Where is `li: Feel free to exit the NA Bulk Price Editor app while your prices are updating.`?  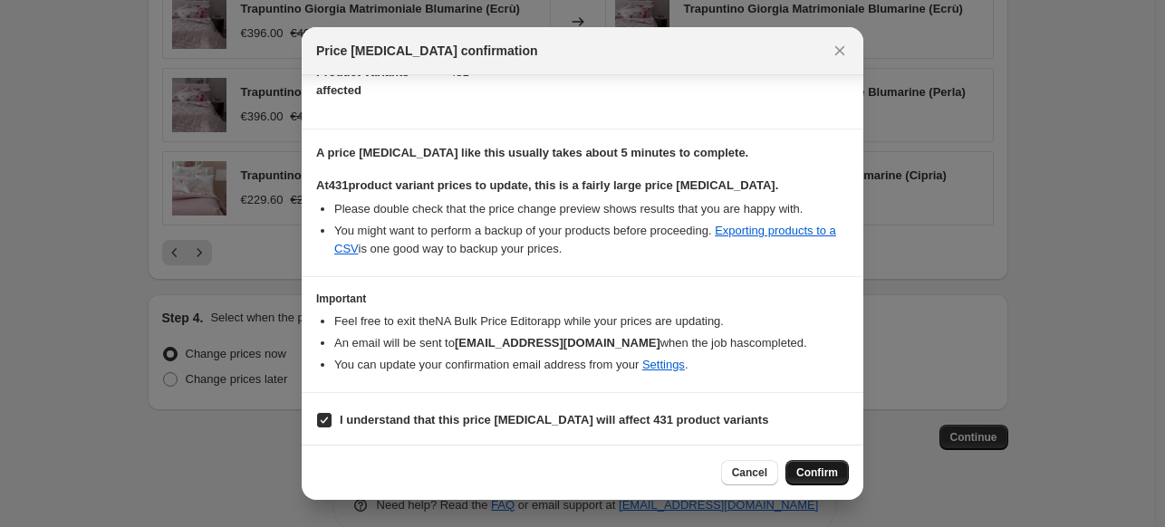 li: Feel free to exit the NA Bulk Price Editor app while your prices are updating. is located at coordinates (592, 322).